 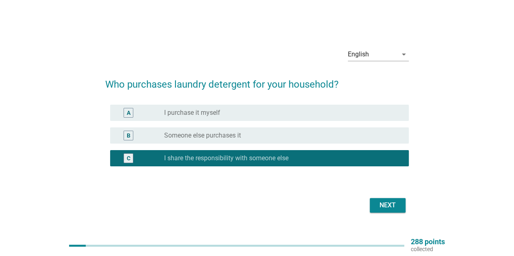 What do you see at coordinates (427, 242) in the screenshot?
I see `p: 288 points` at bounding box center [427, 242].